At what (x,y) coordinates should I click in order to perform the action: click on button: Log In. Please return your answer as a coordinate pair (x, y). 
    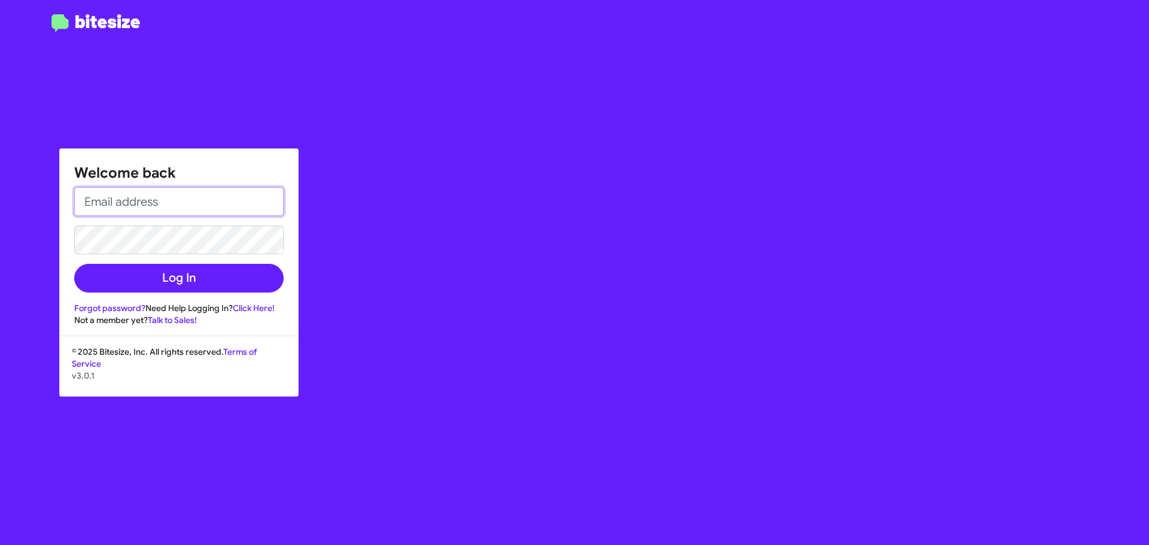
    Looking at the image, I should click on (179, 278).